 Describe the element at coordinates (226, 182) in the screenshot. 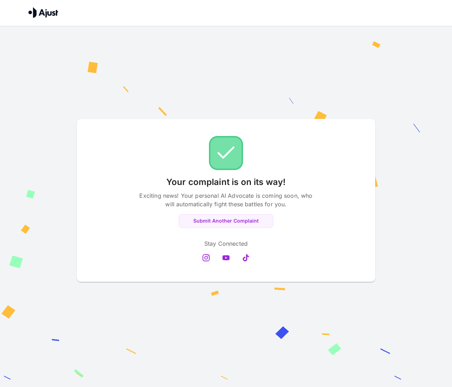

I see `p: Your complaint is on its way!` at that location.